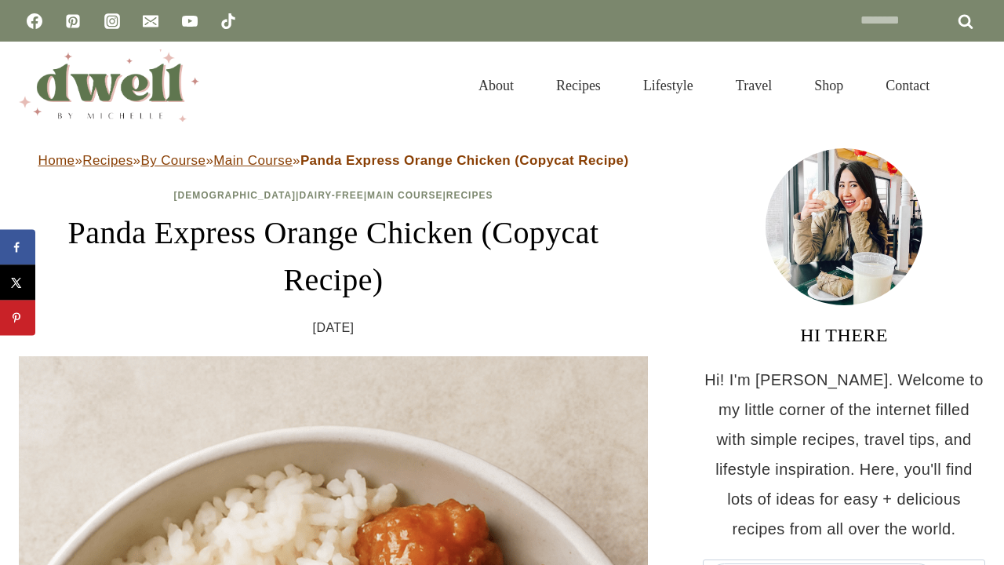 This screenshot has height=565, width=1004. Describe the element at coordinates (704, 86) in the screenshot. I see `nav: Primary Navigation` at that location.